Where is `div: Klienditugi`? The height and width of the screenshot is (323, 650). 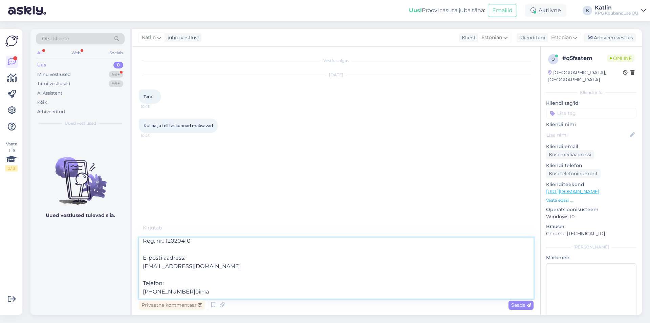
div: Klienditugi is located at coordinates (531, 38).